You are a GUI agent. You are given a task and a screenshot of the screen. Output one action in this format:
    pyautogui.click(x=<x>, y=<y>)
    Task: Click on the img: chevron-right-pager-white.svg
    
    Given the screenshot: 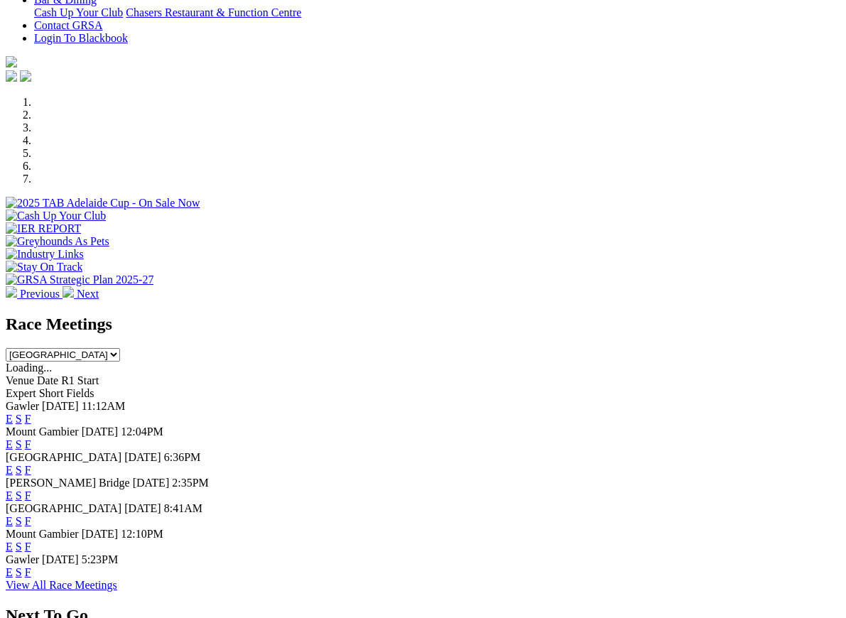 What is the action you would take?
    pyautogui.click(x=68, y=292)
    